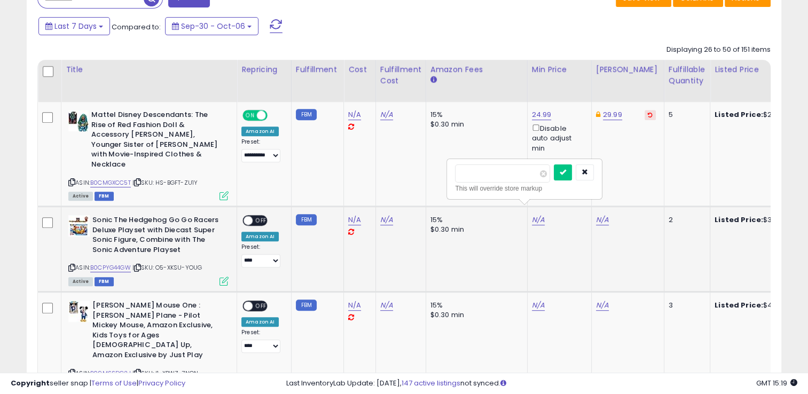  Describe the element at coordinates (79, 311) in the screenshot. I see `img: 41fXg7jA9vL._SL40_.jpg` at that location.